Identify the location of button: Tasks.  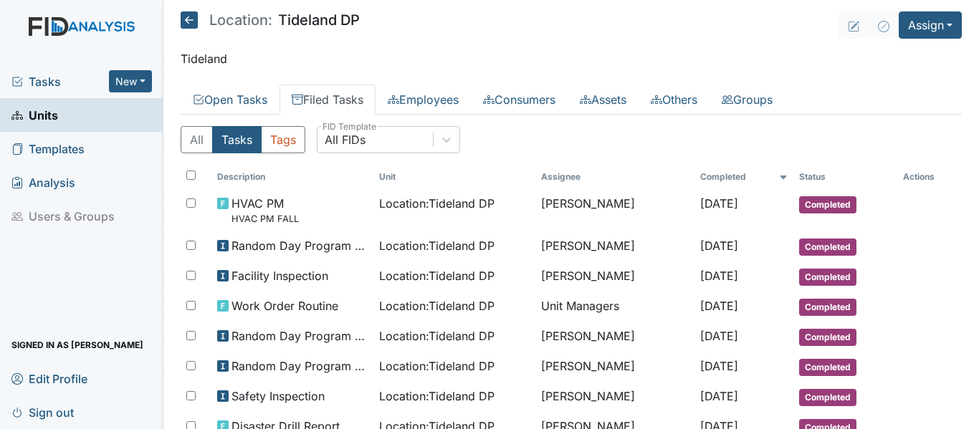
(237, 140).